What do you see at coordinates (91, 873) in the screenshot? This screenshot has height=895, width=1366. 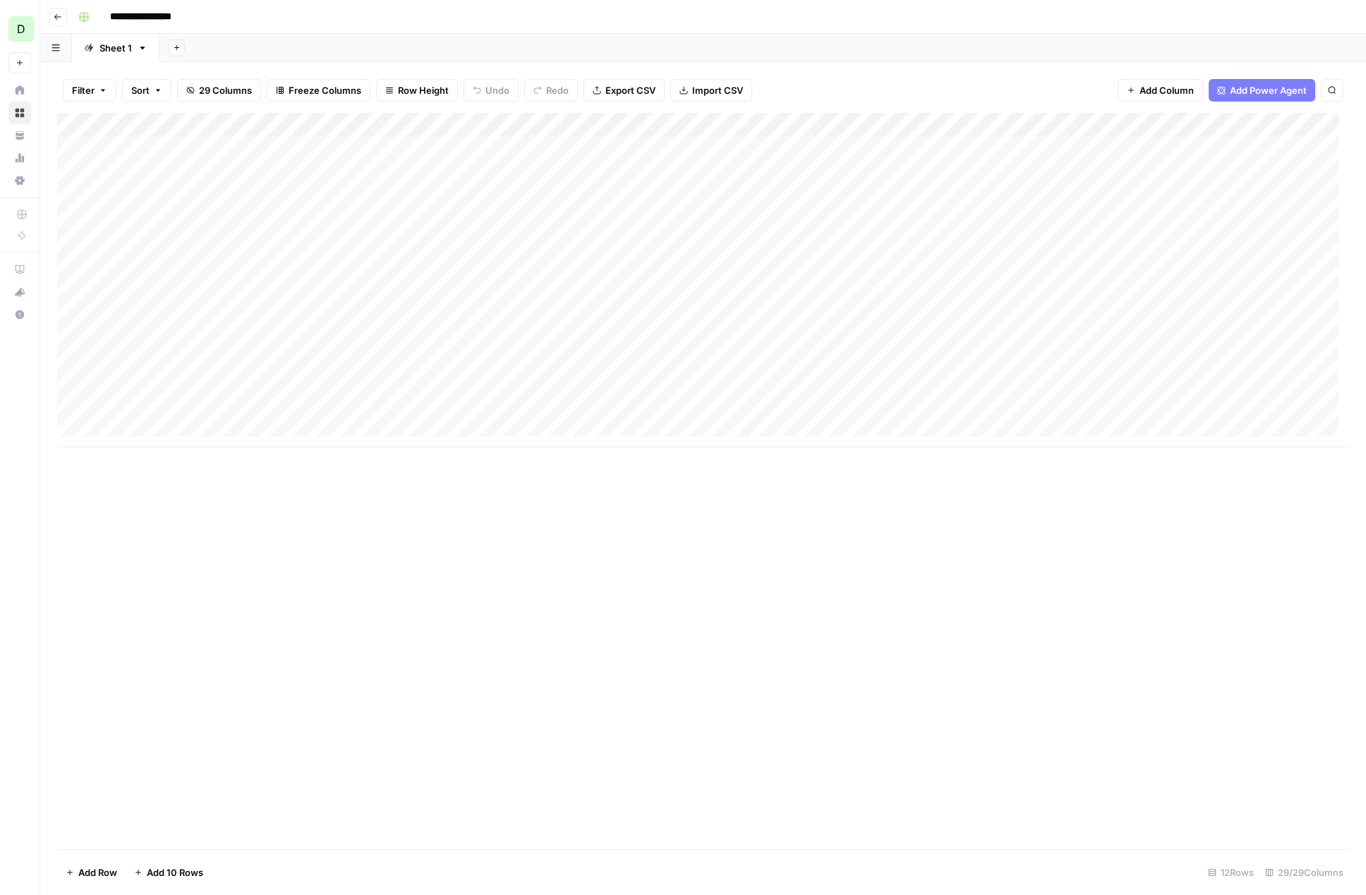 I see `button: Add Row` at bounding box center [91, 873].